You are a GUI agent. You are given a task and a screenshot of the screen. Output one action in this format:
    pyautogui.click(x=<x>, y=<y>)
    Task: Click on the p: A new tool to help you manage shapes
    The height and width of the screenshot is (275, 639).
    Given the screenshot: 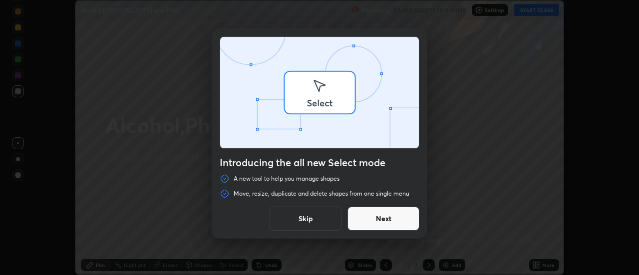 What is the action you would take?
    pyautogui.click(x=287, y=179)
    